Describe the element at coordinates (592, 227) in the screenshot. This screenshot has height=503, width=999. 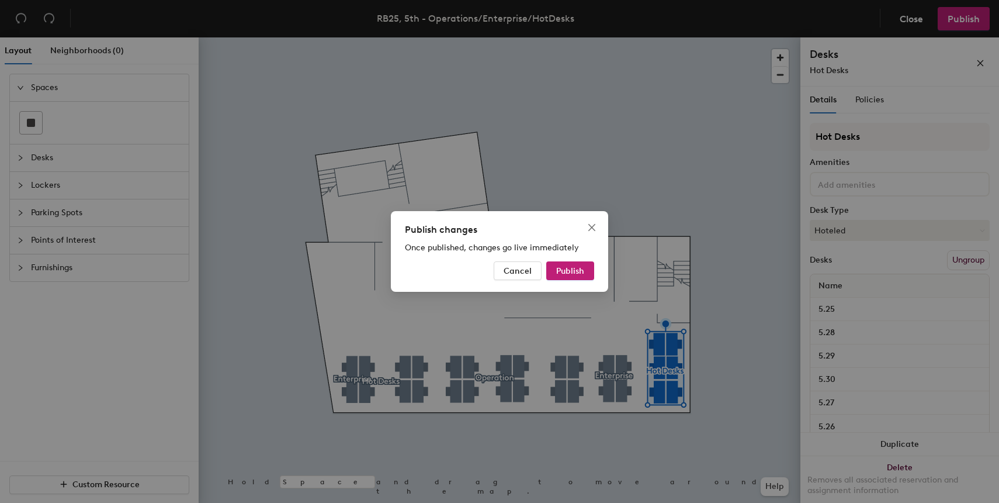
I see `span: Close` at that location.